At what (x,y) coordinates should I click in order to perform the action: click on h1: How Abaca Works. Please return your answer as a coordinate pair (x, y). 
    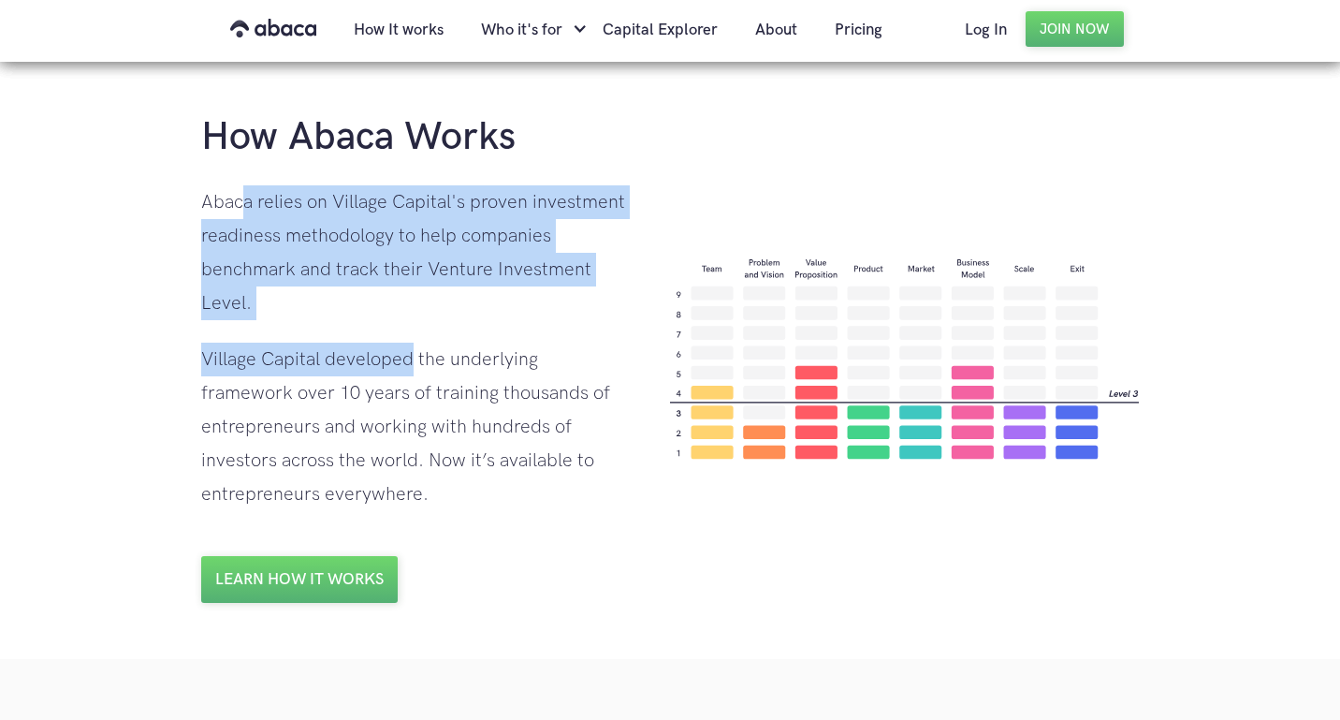
    Looking at the image, I should click on (358, 138).